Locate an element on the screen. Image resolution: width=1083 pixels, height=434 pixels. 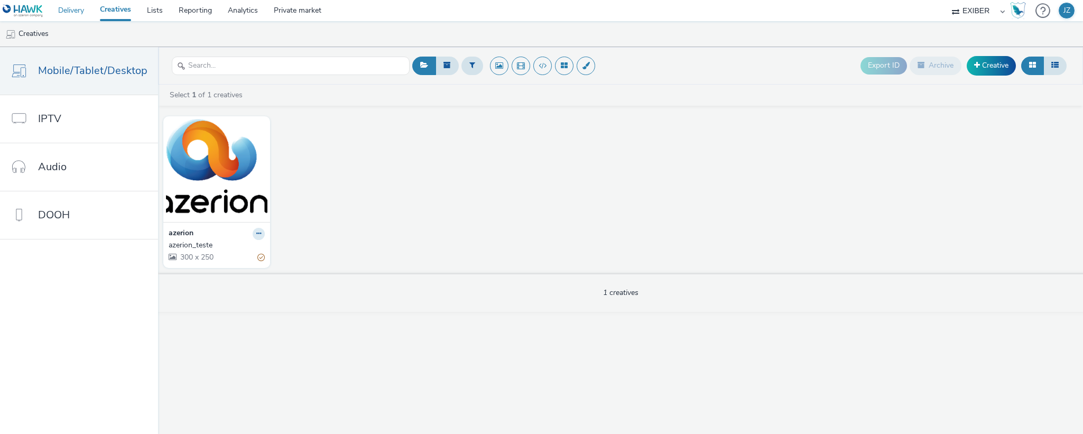
div: azerion_teste is located at coordinates (215, 245).